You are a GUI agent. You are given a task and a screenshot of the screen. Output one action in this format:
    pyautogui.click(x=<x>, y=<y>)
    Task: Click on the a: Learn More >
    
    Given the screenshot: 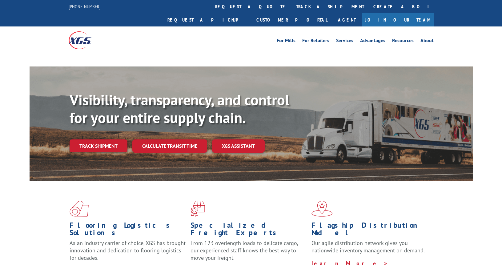 What is the action you would take?
    pyautogui.click(x=350, y=263)
    